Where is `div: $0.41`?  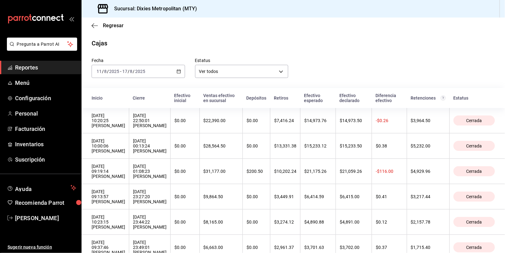 div: $0.41 is located at coordinates (389, 197).